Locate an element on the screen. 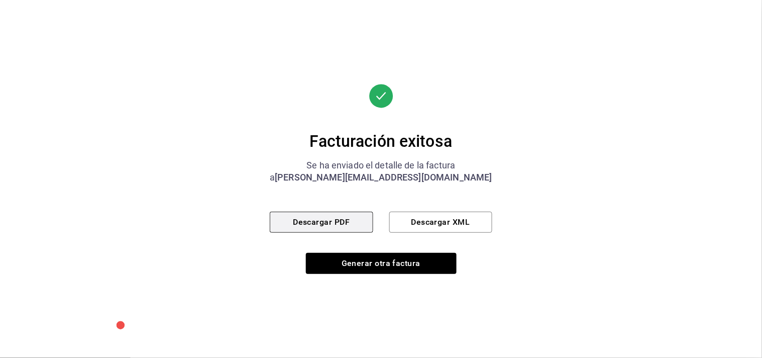 Image resolution: width=762 pixels, height=358 pixels. div: Facturación exitosa is located at coordinates (381, 141).